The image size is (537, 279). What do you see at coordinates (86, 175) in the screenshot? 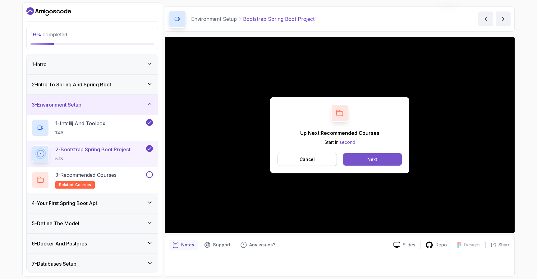
I see `p: 3 - Recommended Courses` at bounding box center [86, 175].